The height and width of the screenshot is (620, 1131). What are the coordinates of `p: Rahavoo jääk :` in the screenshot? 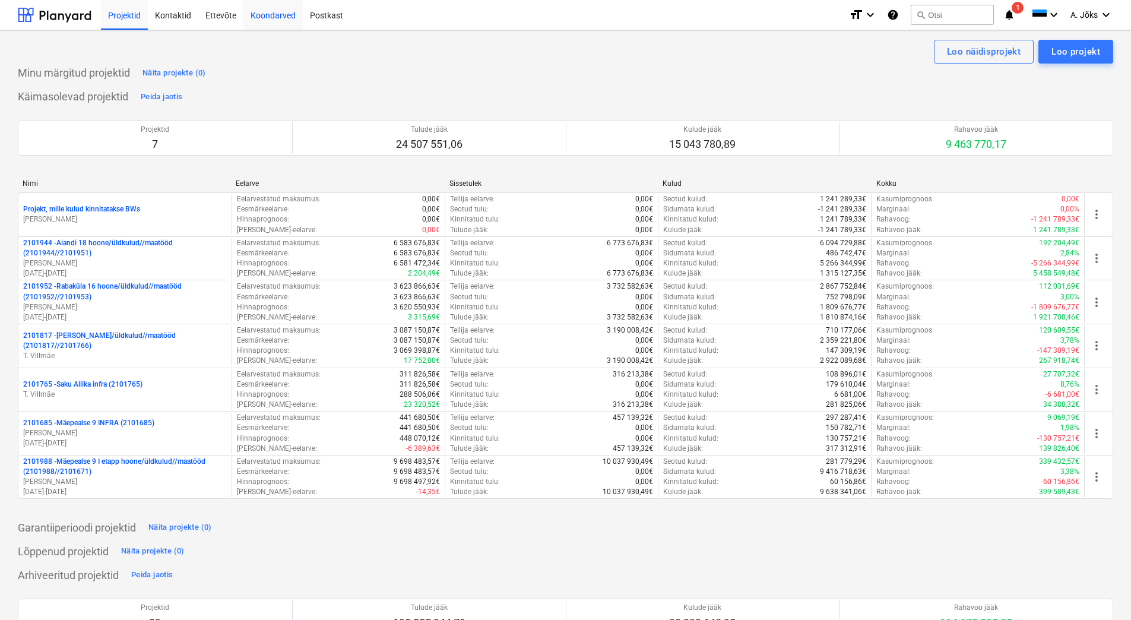 It's located at (899, 273).